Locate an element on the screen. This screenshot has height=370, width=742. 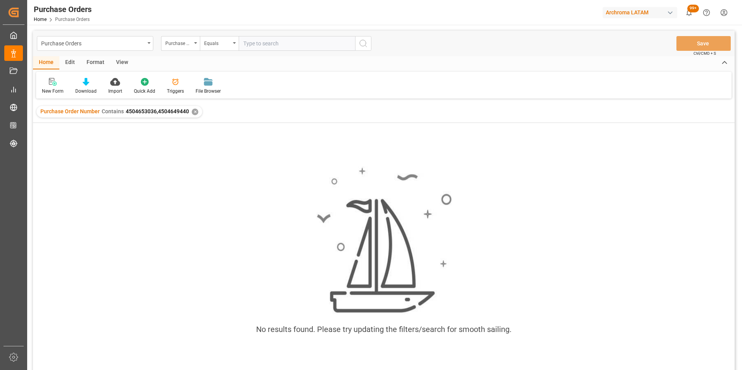
div: No results found. Please try updating the filters/search for smooth sailing. is located at coordinates (384, 330).